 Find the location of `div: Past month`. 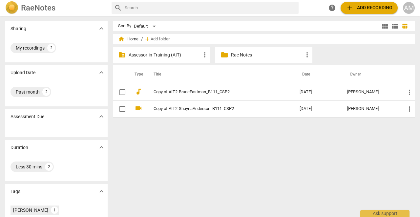

div: Past month is located at coordinates (28, 92).